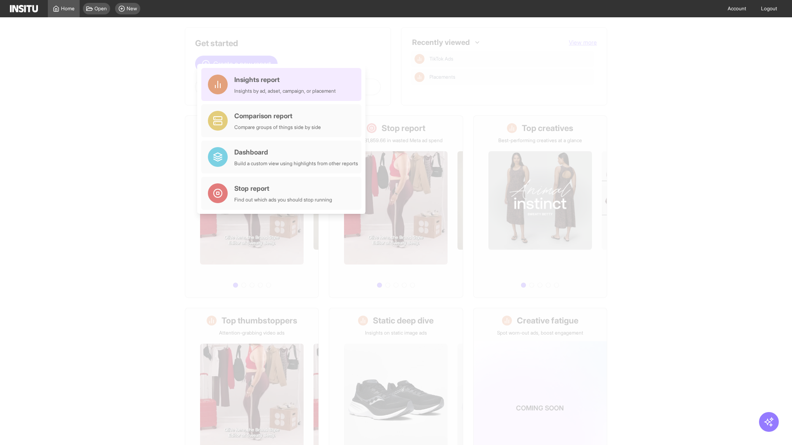 Image resolution: width=792 pixels, height=445 pixels. Describe the element at coordinates (285, 91) in the screenshot. I see `div: Insights by ad, adset, campaign, or placement` at that location.